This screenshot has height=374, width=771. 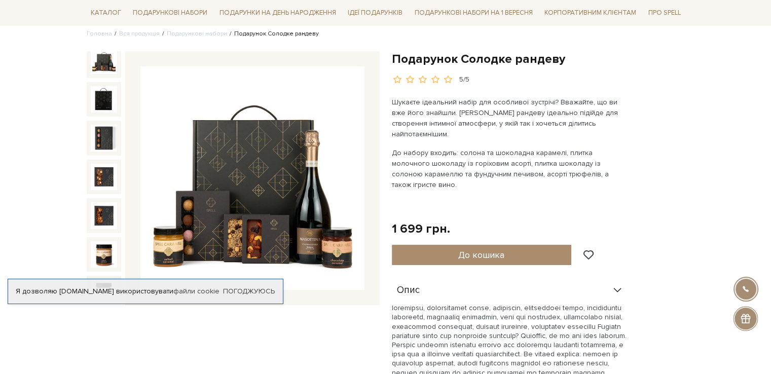 What do you see at coordinates (481, 255) in the screenshot?
I see `span: До кошика` at bounding box center [481, 255].